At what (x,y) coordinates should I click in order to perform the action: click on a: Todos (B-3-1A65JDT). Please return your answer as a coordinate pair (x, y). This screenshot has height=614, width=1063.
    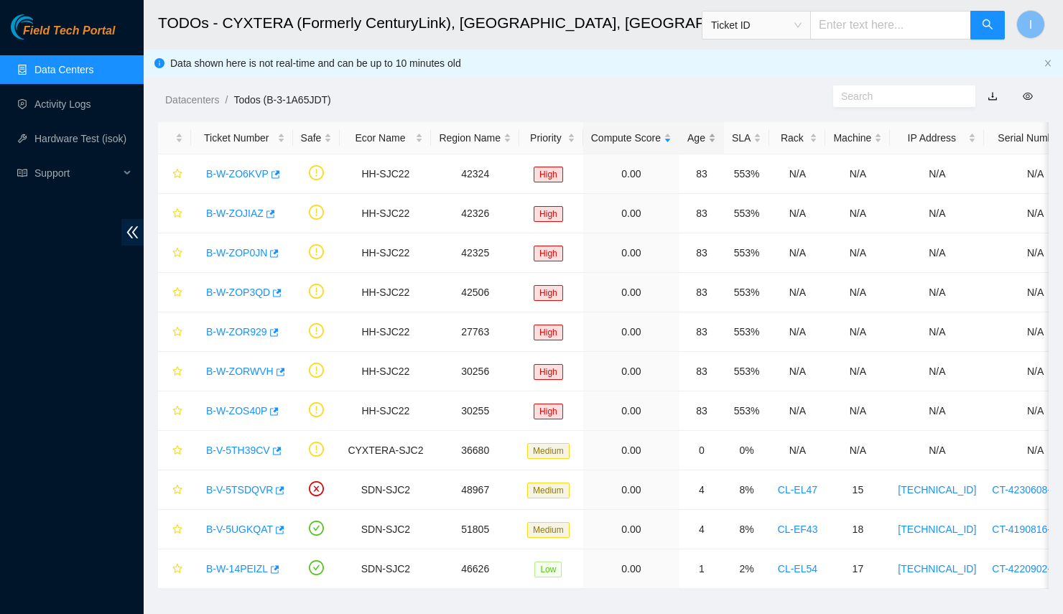
    Looking at the image, I should click on (282, 100).